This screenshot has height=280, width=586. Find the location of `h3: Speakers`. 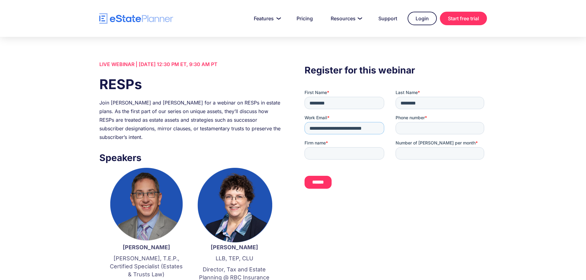

h3: Speakers is located at coordinates (190, 158).